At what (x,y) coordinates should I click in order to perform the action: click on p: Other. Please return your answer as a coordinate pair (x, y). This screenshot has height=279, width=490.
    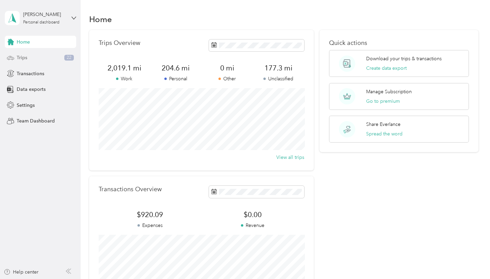
    Looking at the image, I should click on (227, 79).